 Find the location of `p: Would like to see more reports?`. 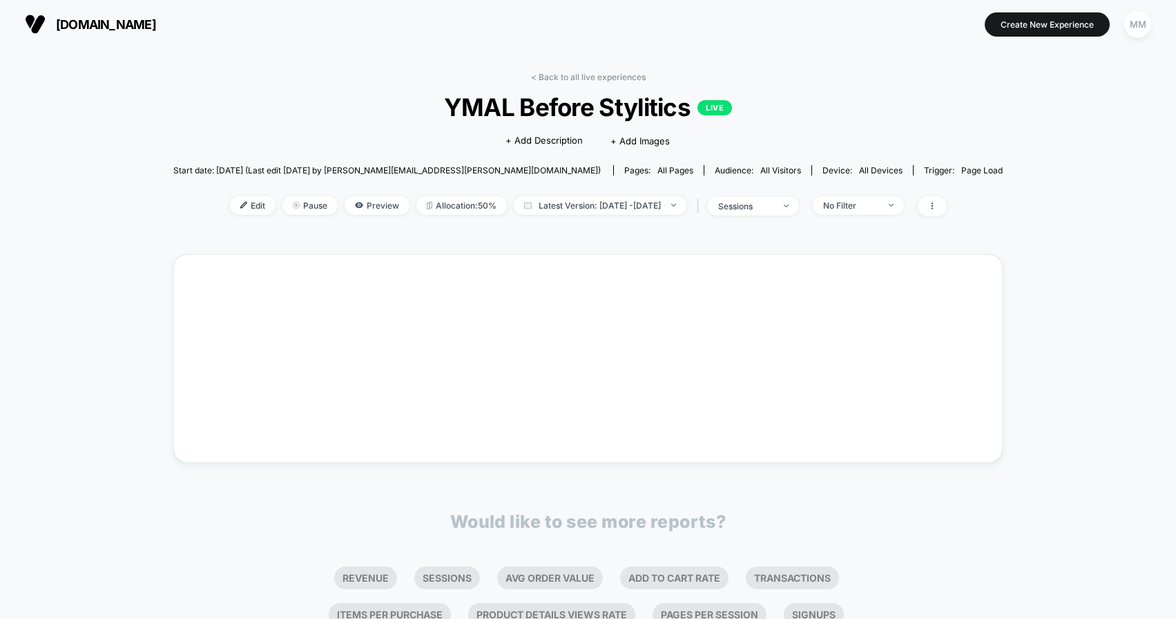

p: Would like to see more reports? is located at coordinates (589, 522).